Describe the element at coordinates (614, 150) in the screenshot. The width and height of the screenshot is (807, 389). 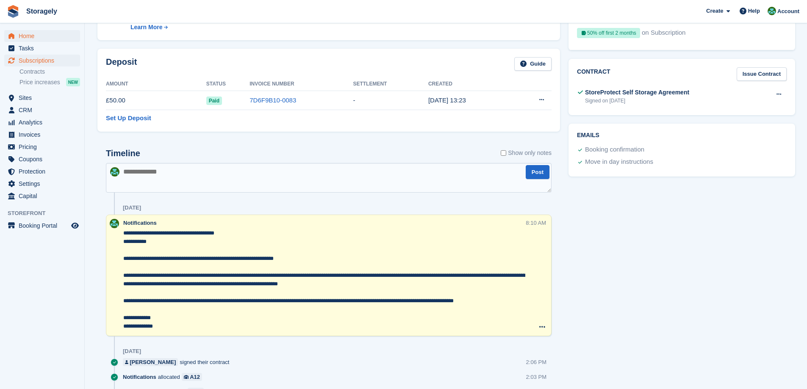
I see `div: Booking confirmation` at that location.